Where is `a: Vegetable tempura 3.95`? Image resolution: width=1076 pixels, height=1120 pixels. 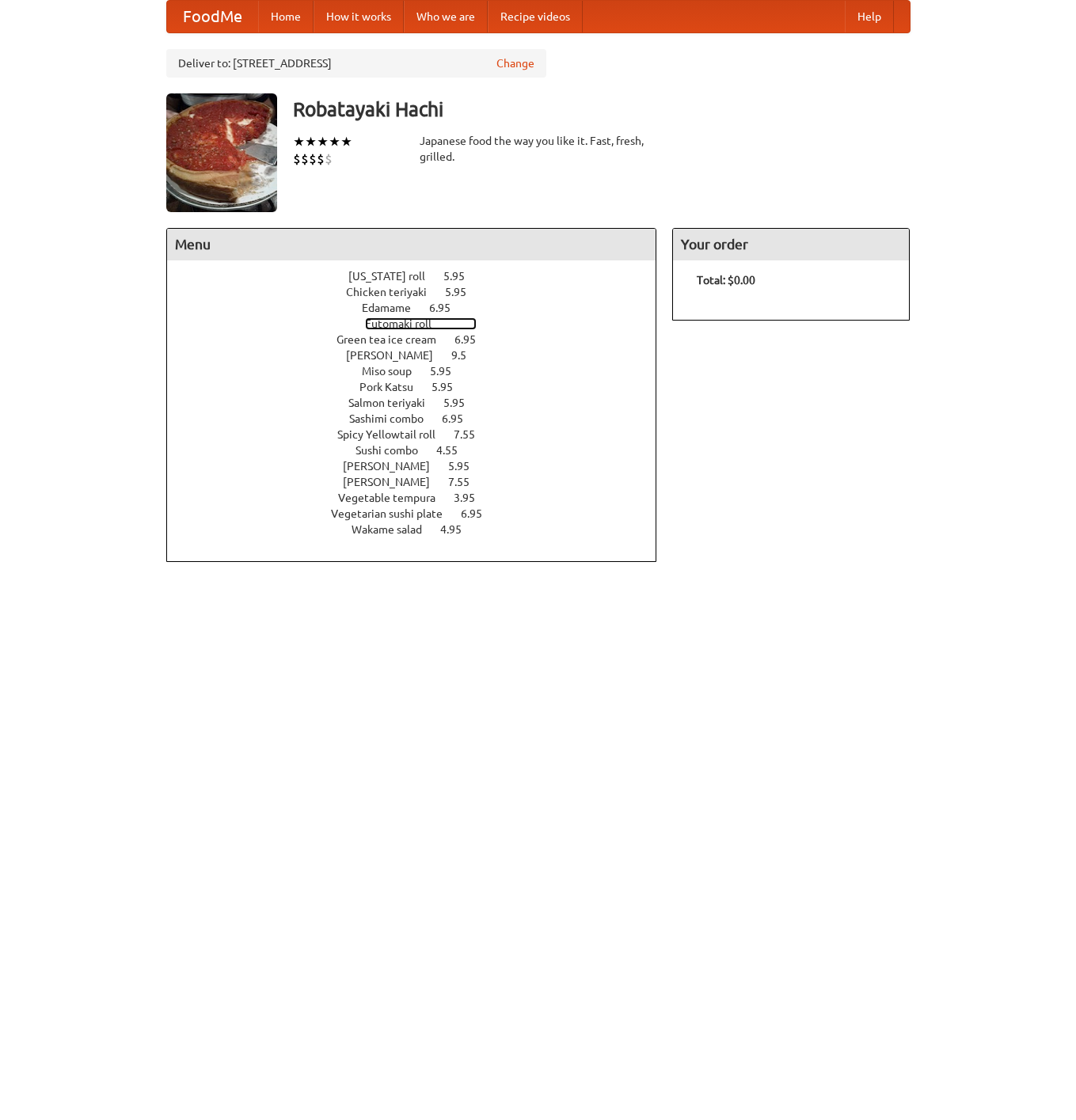
a: Vegetable tempura 3.95 is located at coordinates (421, 498).